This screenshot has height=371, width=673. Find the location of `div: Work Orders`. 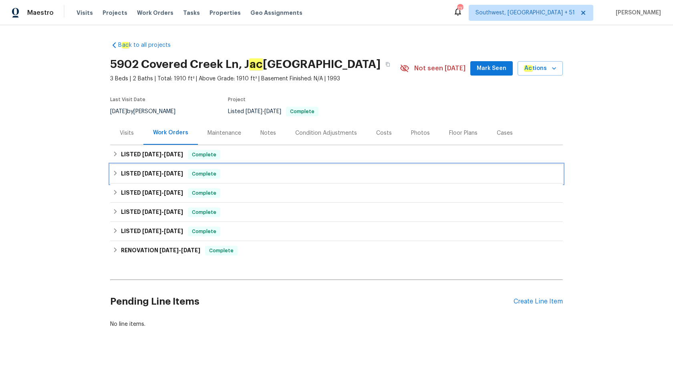

div: Work Orders is located at coordinates (171, 133).